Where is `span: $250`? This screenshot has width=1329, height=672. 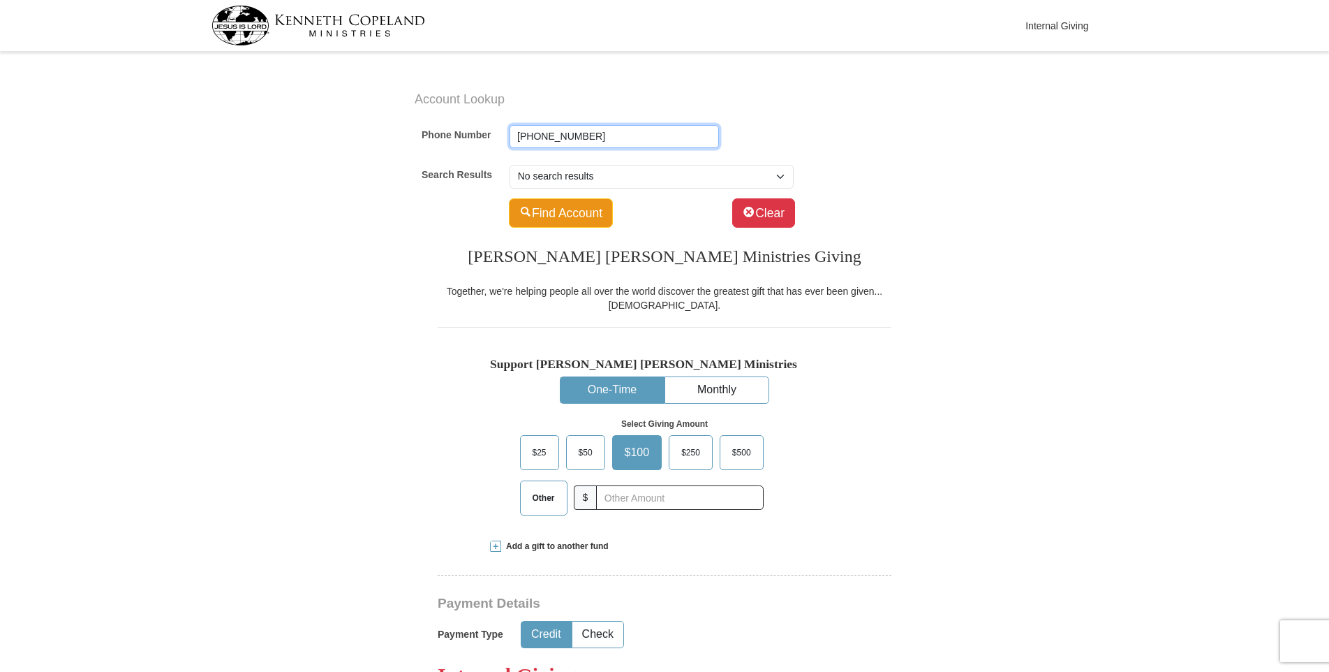
span: $250 is located at coordinates (690, 452).